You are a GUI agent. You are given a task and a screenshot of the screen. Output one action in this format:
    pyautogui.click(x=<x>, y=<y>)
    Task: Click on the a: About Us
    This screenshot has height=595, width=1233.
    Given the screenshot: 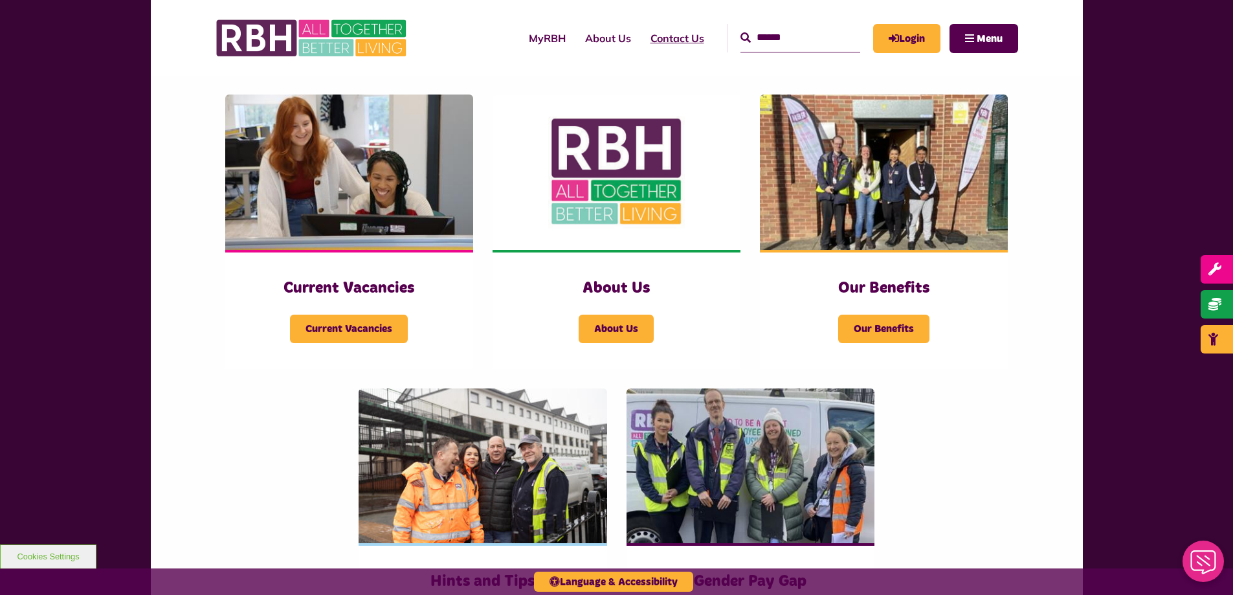 What is the action you would take?
    pyautogui.click(x=608, y=38)
    